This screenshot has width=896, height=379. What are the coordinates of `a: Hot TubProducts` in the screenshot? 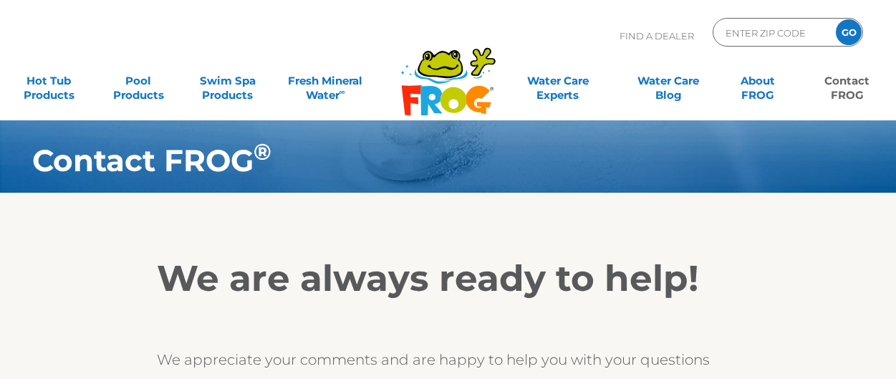 It's located at (49, 81).